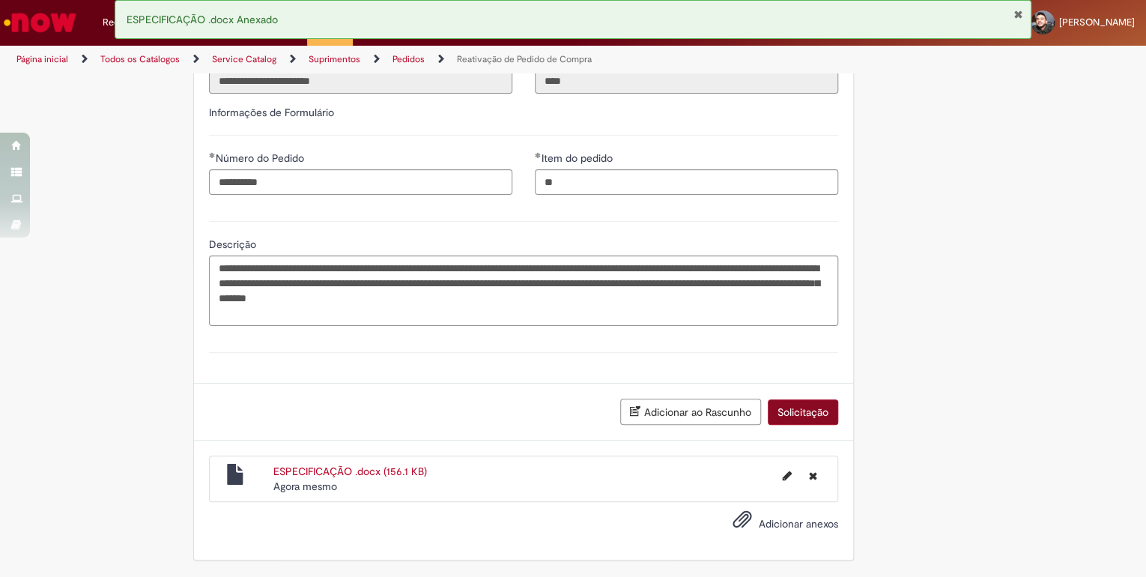 Image resolution: width=1146 pixels, height=577 pixels. What do you see at coordinates (350, 471) in the screenshot?
I see `a: ESPECIFICAÇÃO .docx (156.1 KB)` at bounding box center [350, 471].